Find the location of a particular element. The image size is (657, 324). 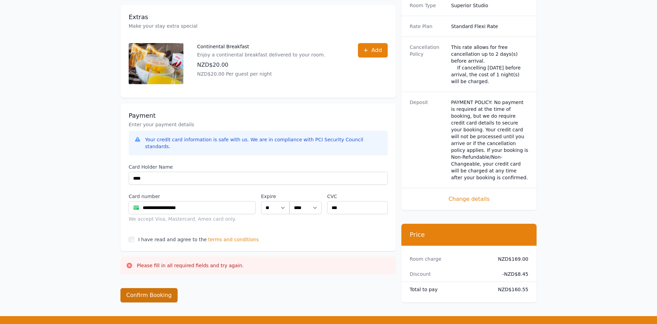

span: Add is located at coordinates (376, 50).